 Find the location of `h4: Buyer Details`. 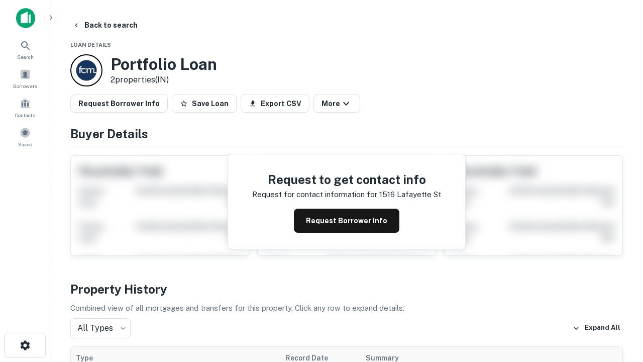

h4: Buyer Details is located at coordinates (347, 134).